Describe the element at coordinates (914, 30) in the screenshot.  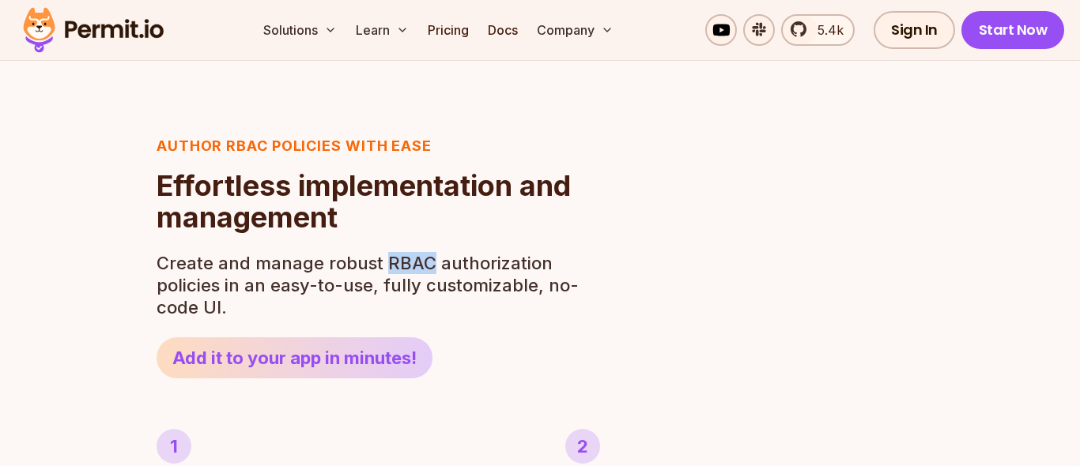
I see `a: Sign In` at that location.